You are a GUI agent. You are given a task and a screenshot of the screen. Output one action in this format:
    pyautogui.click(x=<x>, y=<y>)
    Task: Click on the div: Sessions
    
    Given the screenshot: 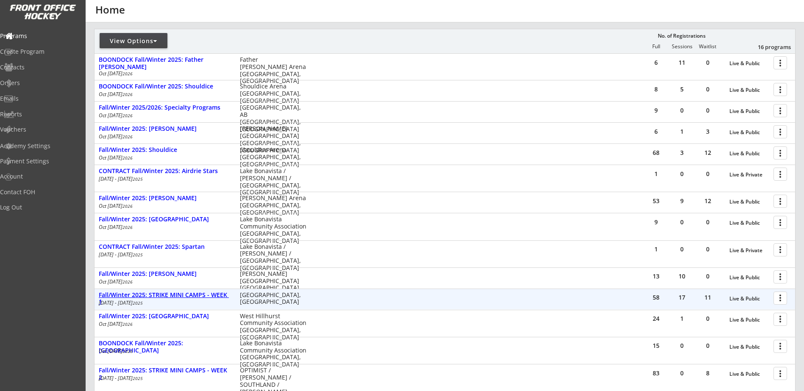 What is the action you would take?
    pyautogui.click(x=682, y=47)
    